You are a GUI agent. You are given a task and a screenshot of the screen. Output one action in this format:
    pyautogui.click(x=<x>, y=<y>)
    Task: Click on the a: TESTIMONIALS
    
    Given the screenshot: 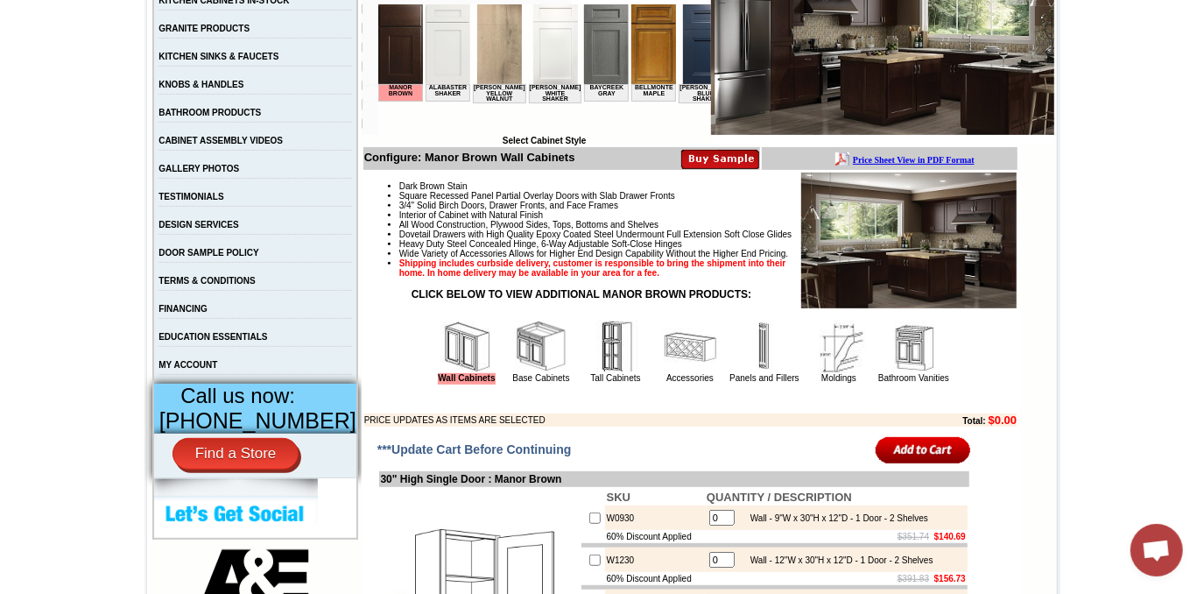 What is the action you would take?
    pyautogui.click(x=191, y=196)
    